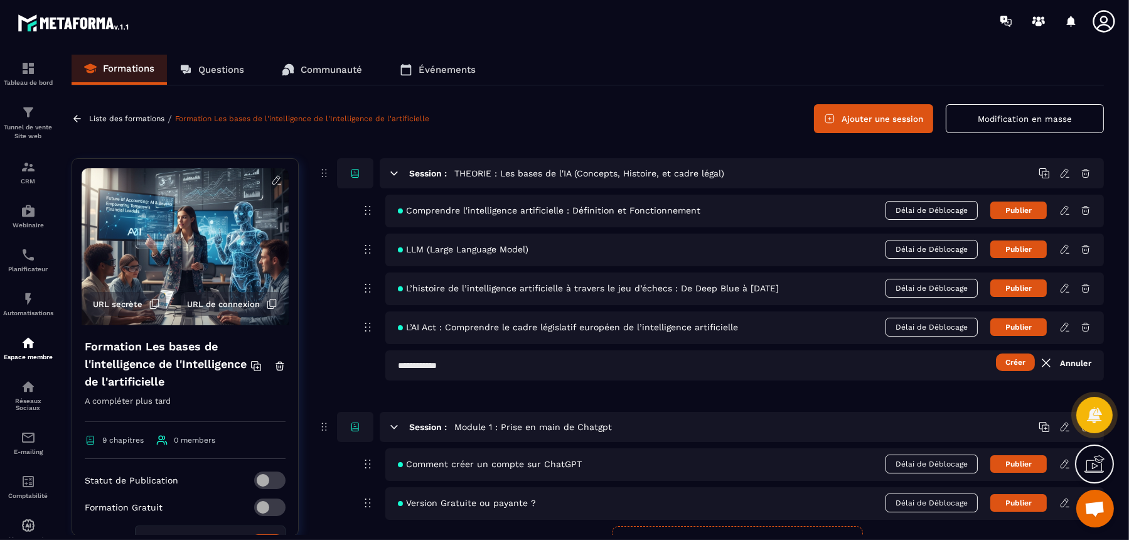 The height and width of the screenshot is (540, 1129). What do you see at coordinates (589, 173) in the screenshot?
I see `h5: THEORIE : Les bases de l'IA (Concepts, Histoire, et cadre légal)` at bounding box center [589, 173].